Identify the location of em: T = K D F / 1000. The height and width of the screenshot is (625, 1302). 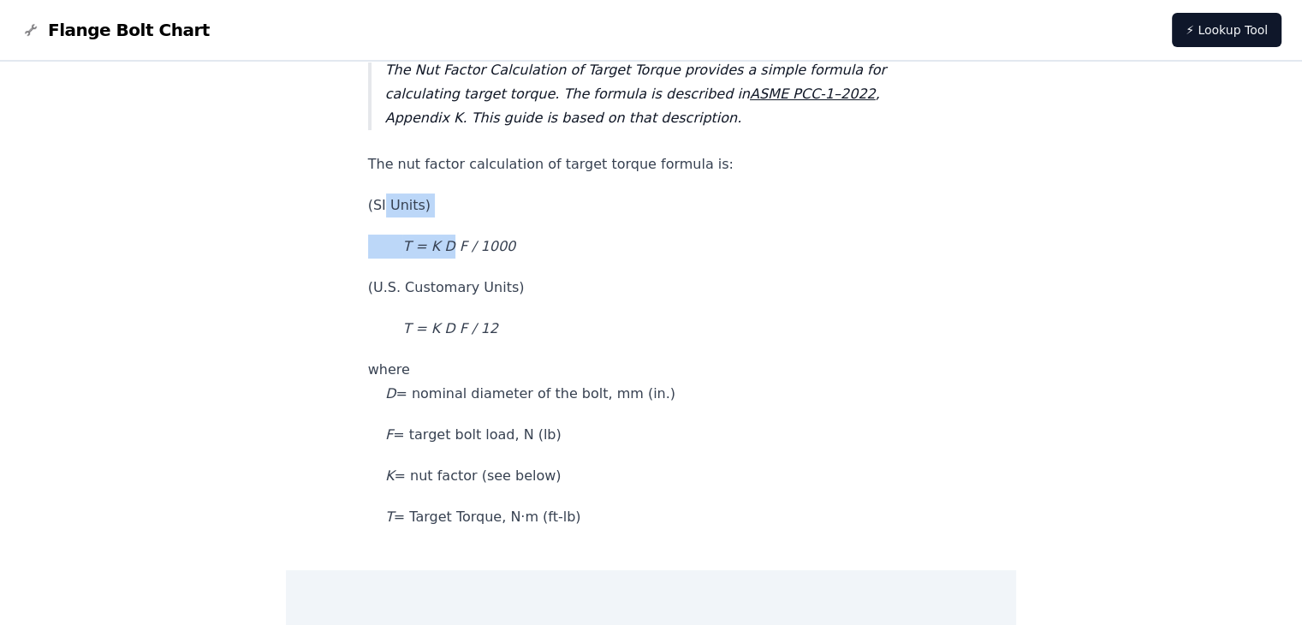
(459, 246).